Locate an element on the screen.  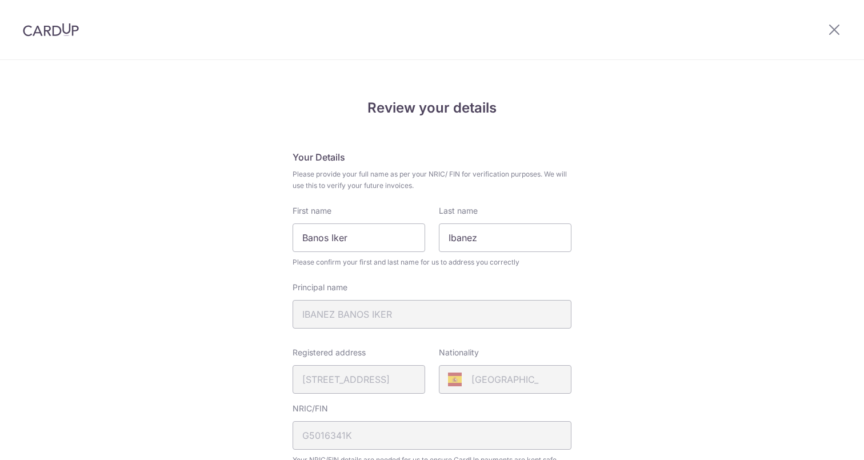
label: Principal name is located at coordinates (320, 287).